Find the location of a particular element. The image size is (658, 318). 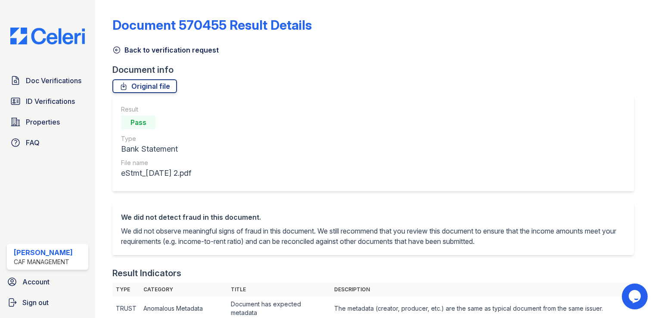

a: Sign out is located at coordinates (47, 302).